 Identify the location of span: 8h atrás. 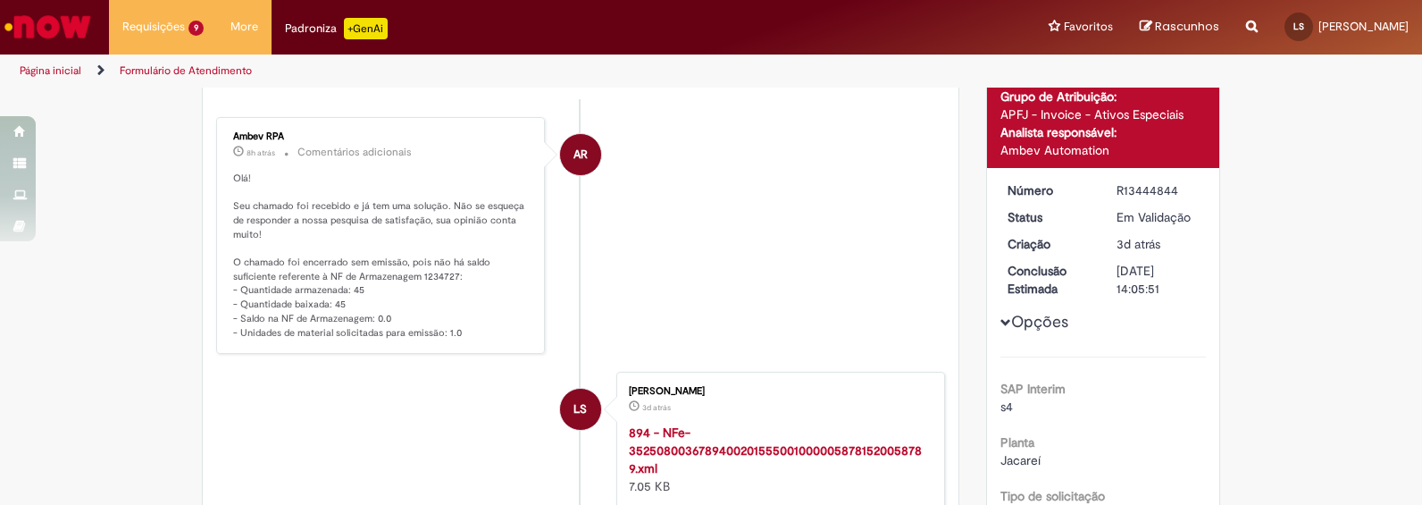
(261, 153).